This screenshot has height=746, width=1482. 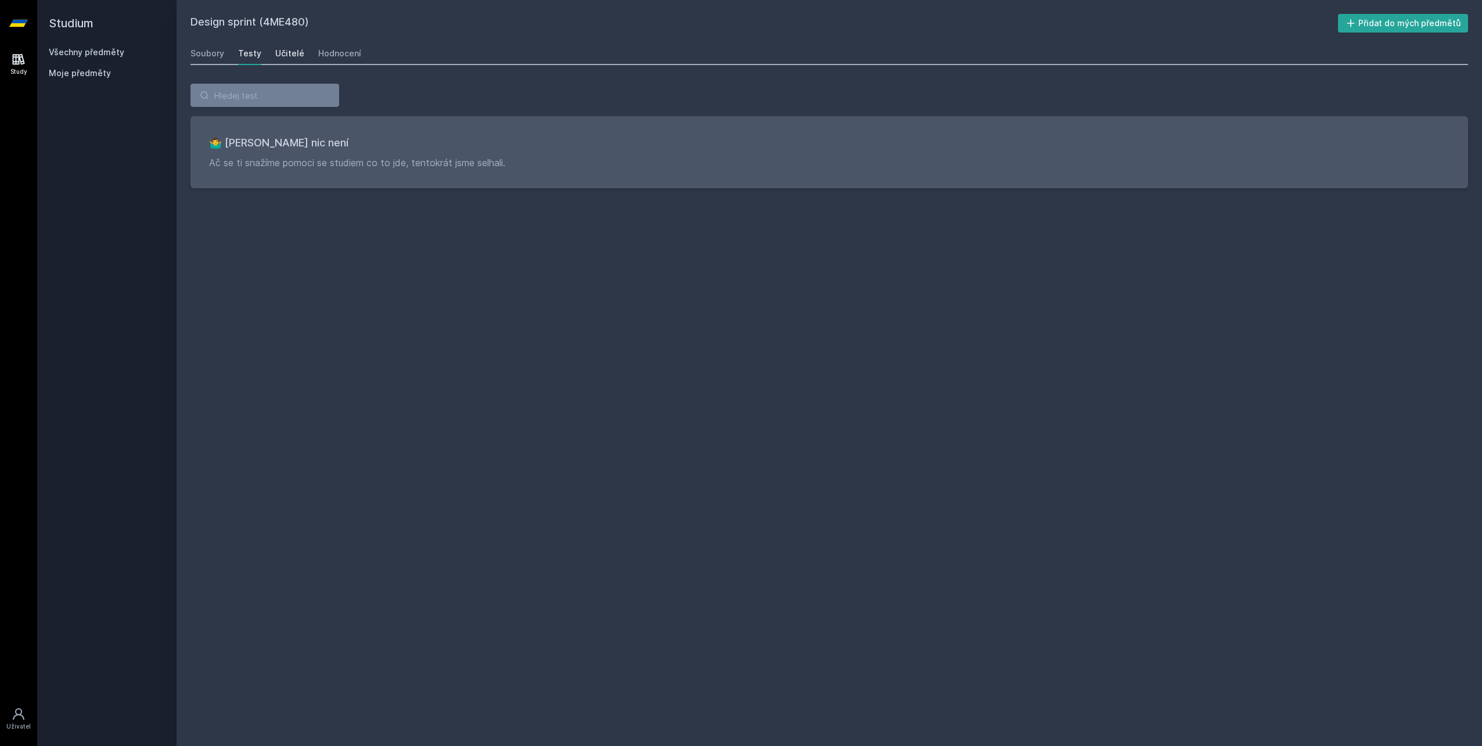 I want to click on a: Učitelé, so click(x=290, y=53).